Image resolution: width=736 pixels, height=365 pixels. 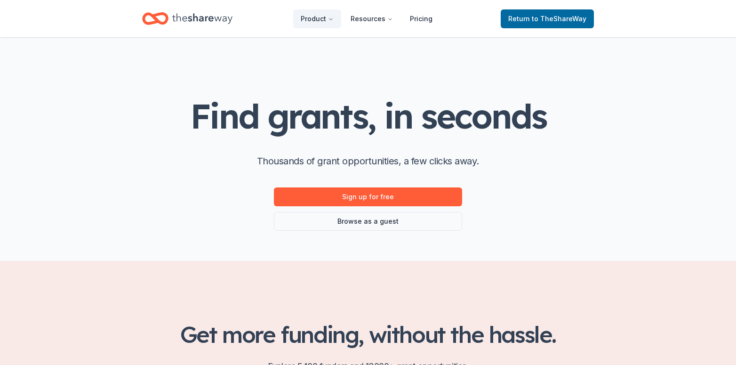 I want to click on span: to TheShareWay, so click(x=559, y=18).